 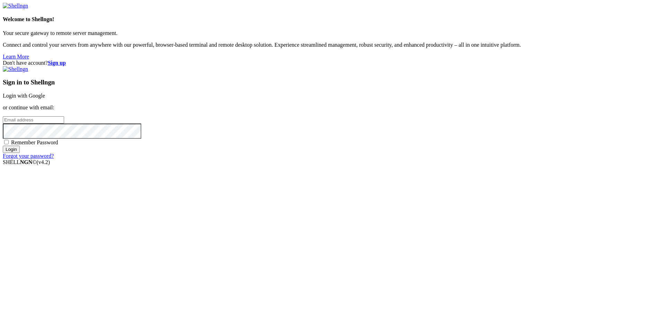 I want to click on a: Learn More, so click(x=16, y=56).